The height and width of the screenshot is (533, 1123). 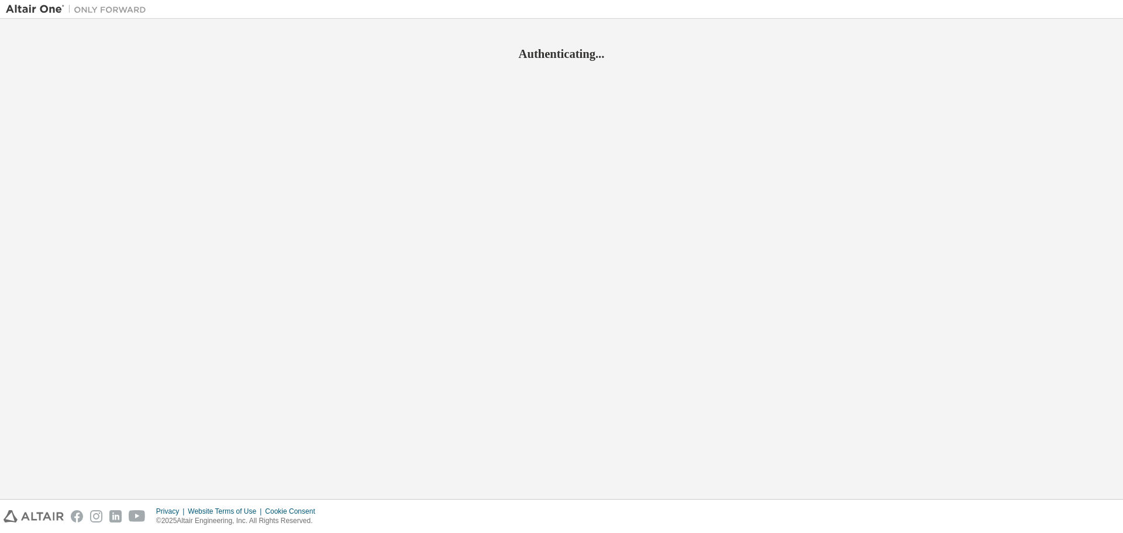 What do you see at coordinates (172, 511) in the screenshot?
I see `div: Privacy` at bounding box center [172, 511].